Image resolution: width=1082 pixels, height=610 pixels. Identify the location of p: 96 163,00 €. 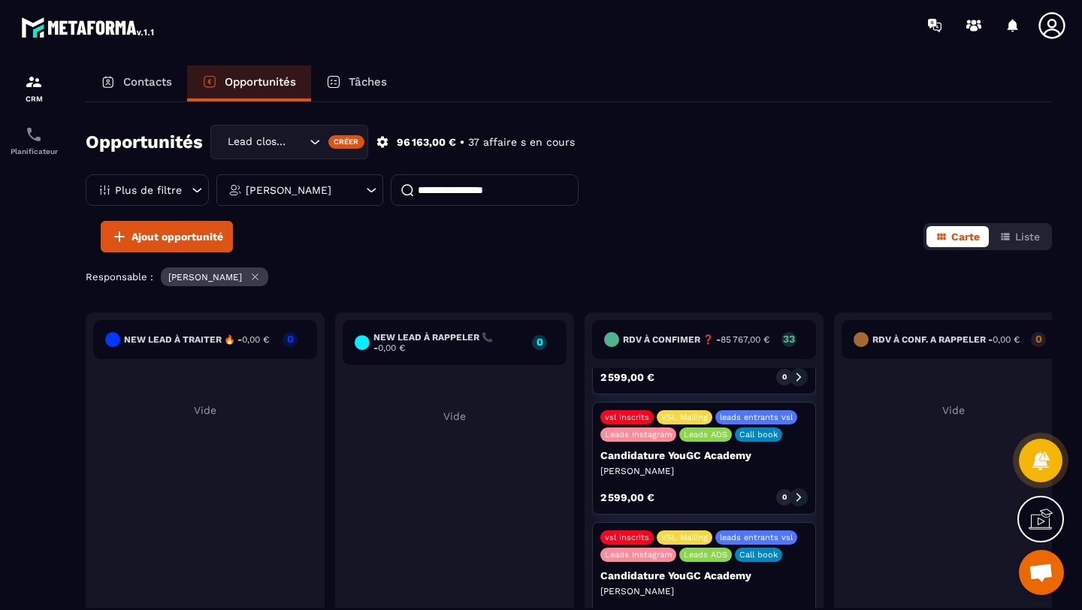
(426, 142).